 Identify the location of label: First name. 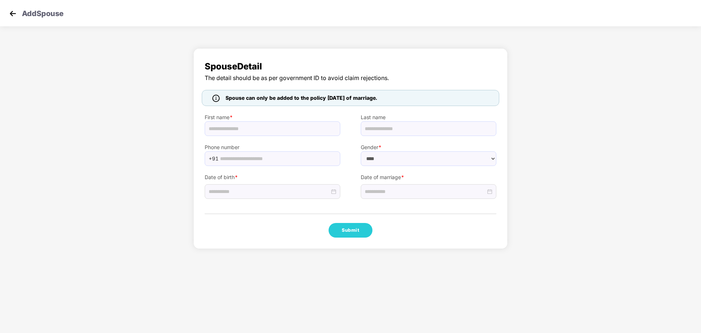
(272, 117).